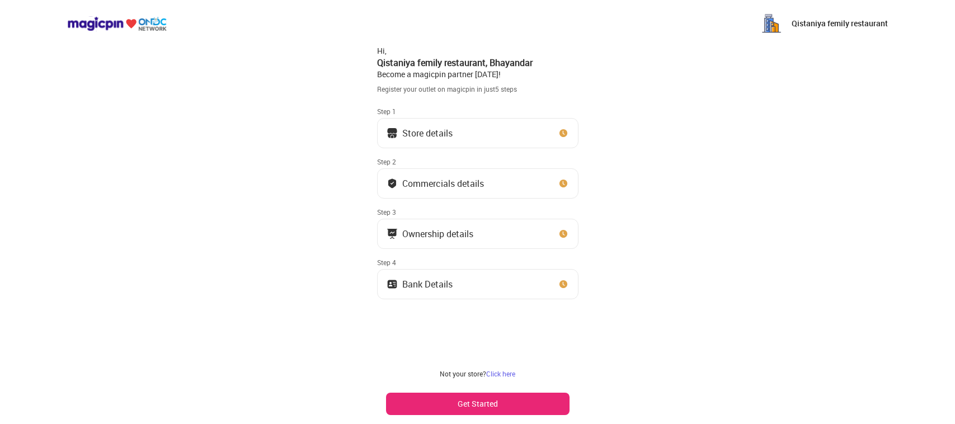 This screenshot has height=424, width=955. What do you see at coordinates (463, 374) in the screenshot?
I see `span: Not your store?` at bounding box center [463, 374].